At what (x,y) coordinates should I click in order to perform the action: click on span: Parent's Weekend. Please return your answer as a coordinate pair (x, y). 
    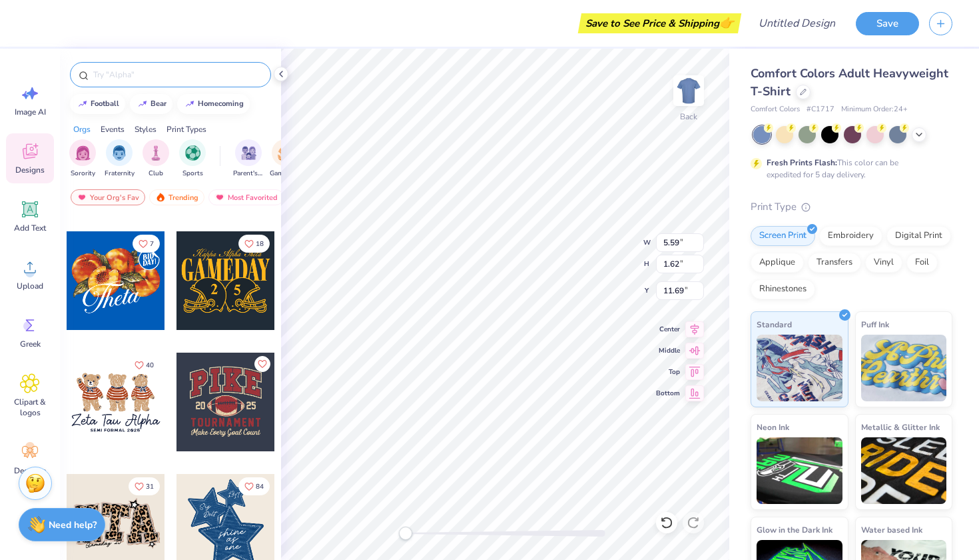
    Looking at the image, I should click on (249, 173).